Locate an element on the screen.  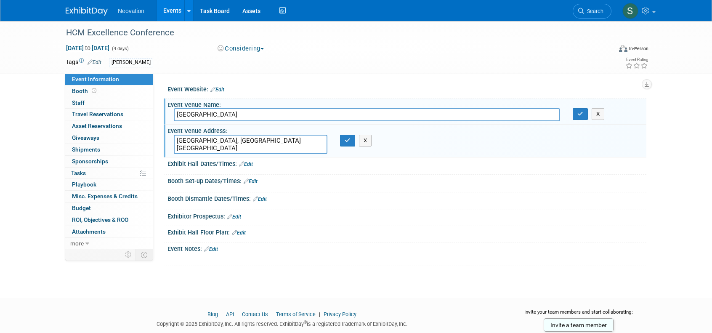
span: Staff is located at coordinates (78, 103).